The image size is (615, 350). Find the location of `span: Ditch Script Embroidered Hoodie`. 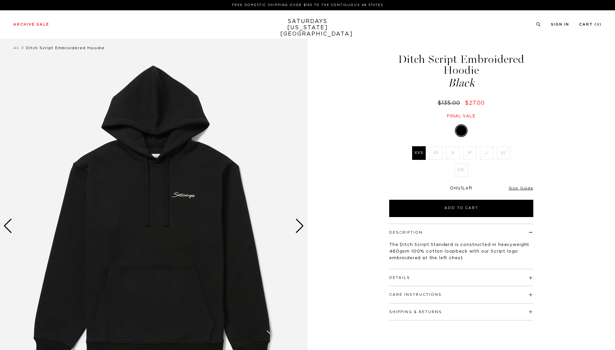

span: Ditch Script Embroidered Hoodie is located at coordinates (65, 48).